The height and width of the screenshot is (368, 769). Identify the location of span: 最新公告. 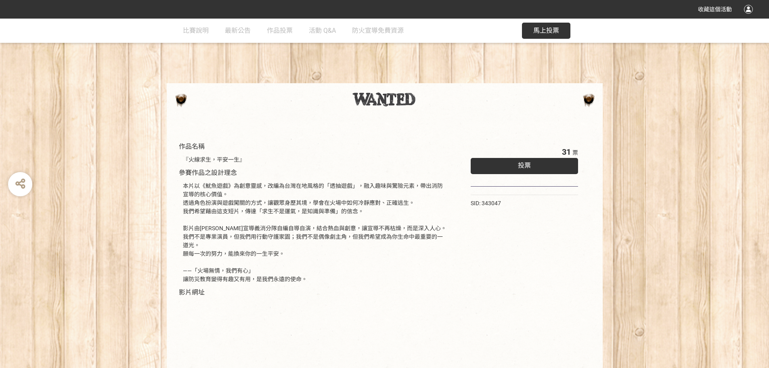
(238, 30).